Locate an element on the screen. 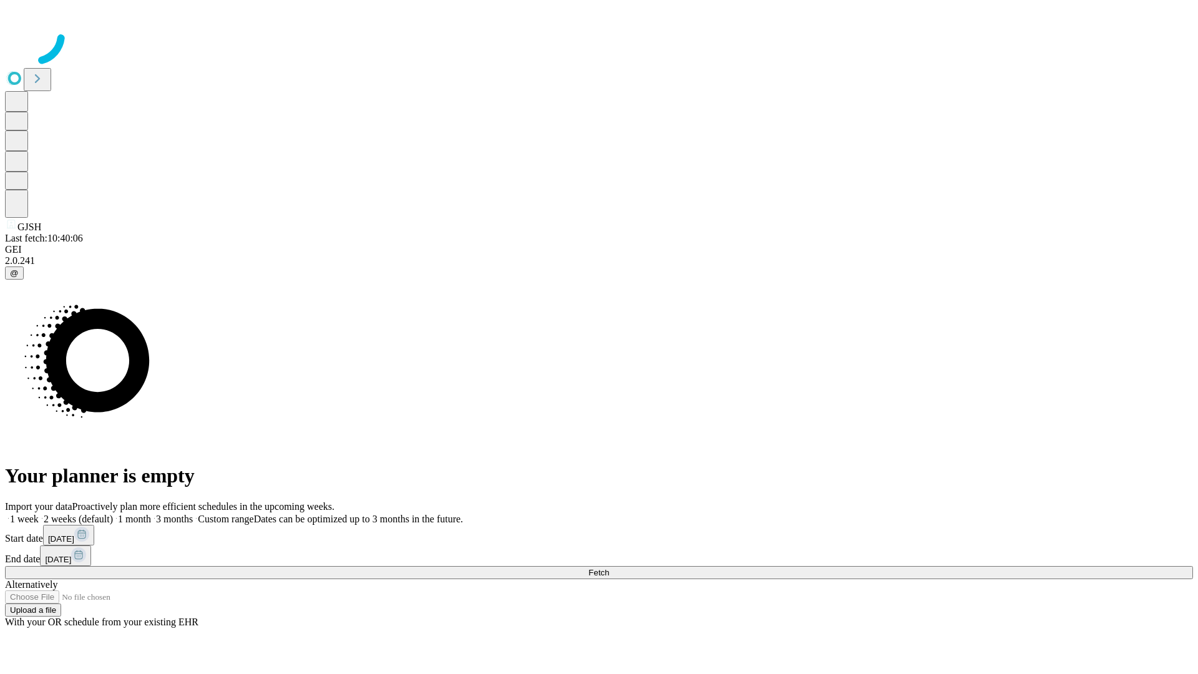 This screenshot has height=674, width=1198. span: Import your data is located at coordinates (39, 506).